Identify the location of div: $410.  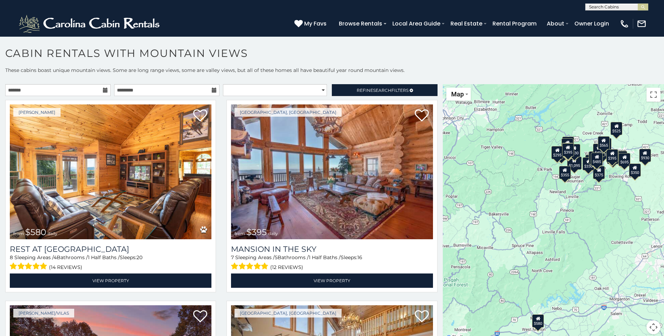
(598, 150).